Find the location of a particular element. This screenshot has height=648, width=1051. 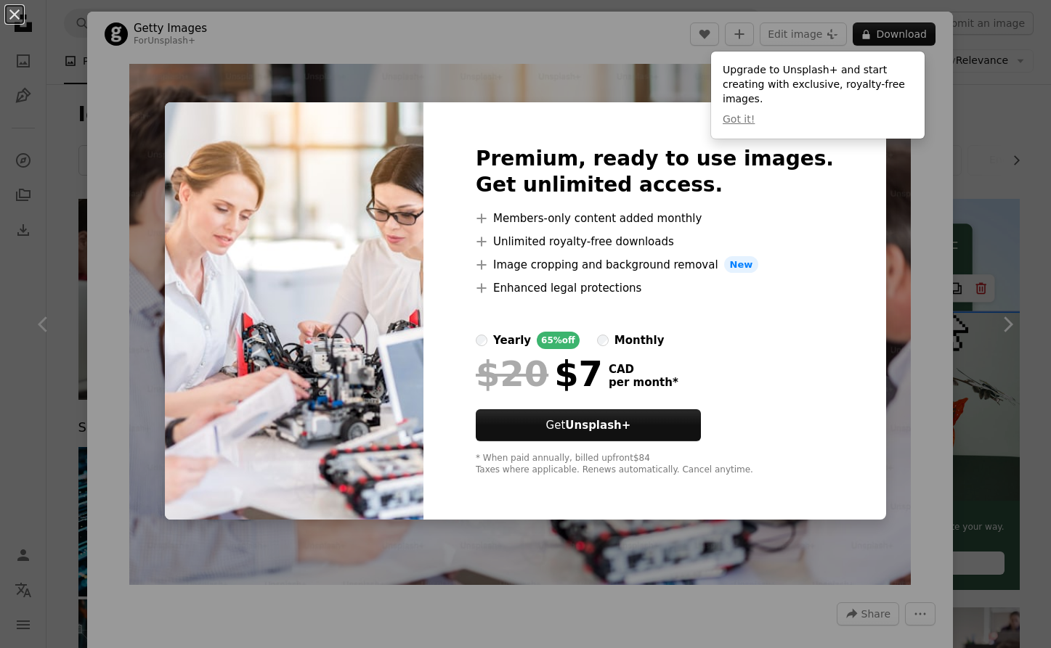

div: Upgrade to Unsplash+ and start creating with exclusive, royalty-free images. is located at coordinates (817, 95).